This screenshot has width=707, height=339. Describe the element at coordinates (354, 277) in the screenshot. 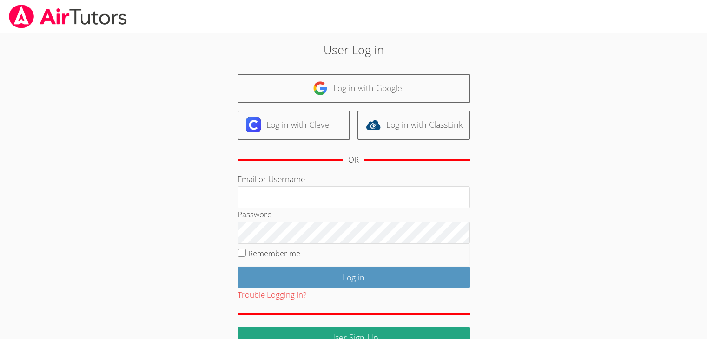

I see `input: Log in` at that location.